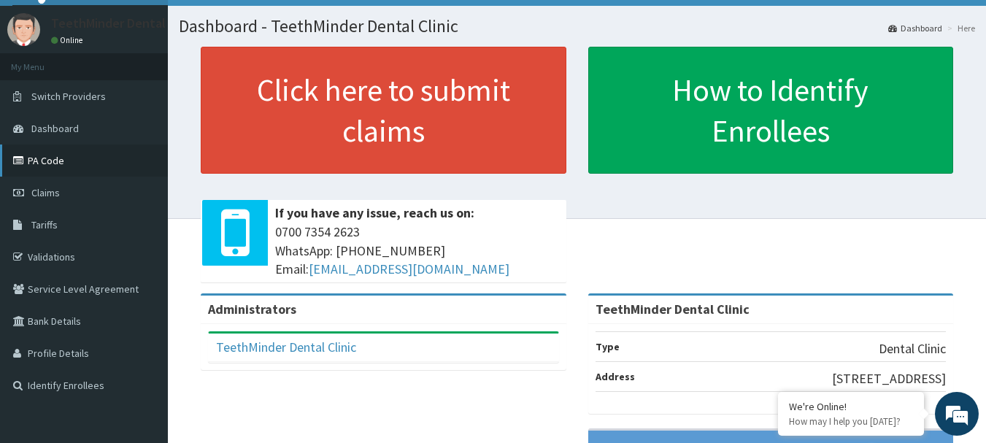 The height and width of the screenshot is (443, 986). Describe the element at coordinates (851, 406) in the screenshot. I see `div: We're Online!` at that location.